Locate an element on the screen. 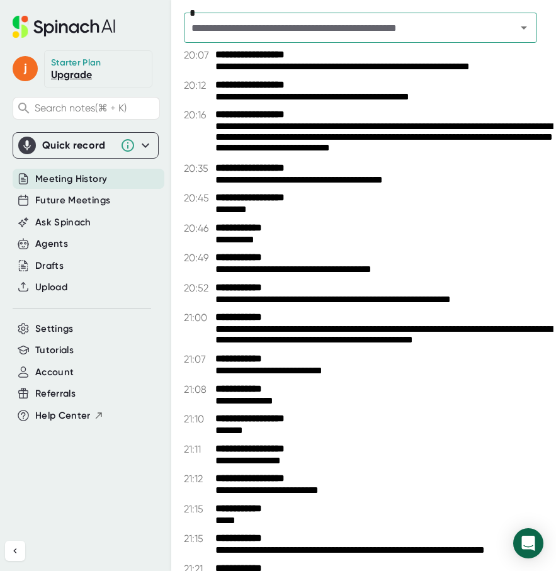 Image resolution: width=556 pixels, height=571 pixels. span: 21:11 is located at coordinates (198, 449).